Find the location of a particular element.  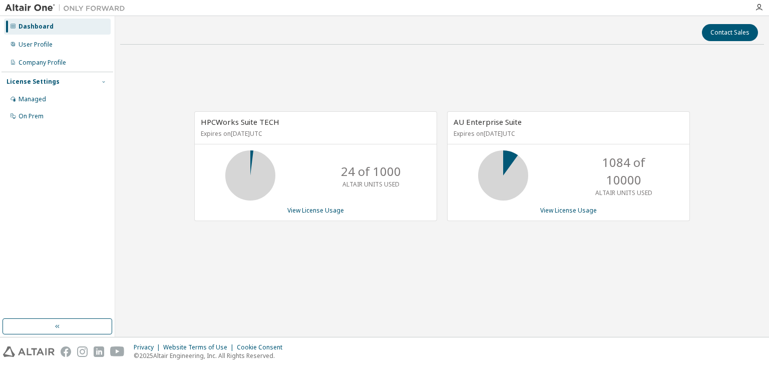

img: Altair One is located at coordinates (68, 8).